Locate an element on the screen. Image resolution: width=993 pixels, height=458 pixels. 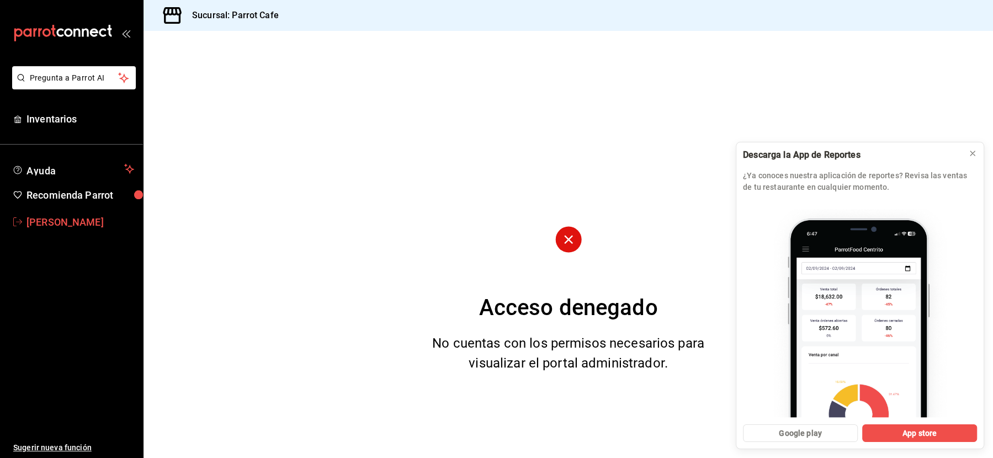
span: App store is located at coordinates (919, 433).